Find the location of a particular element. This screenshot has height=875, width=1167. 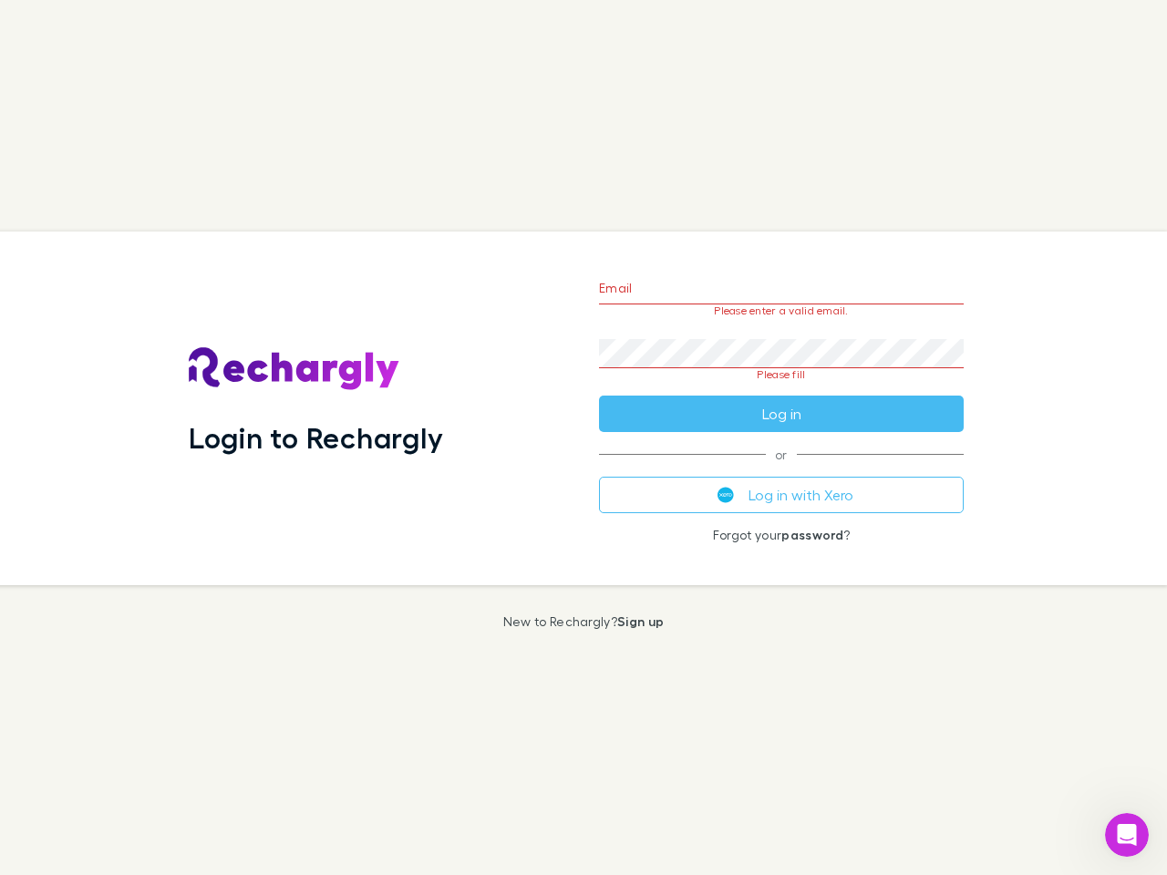

a: Sign up is located at coordinates (640, 621).